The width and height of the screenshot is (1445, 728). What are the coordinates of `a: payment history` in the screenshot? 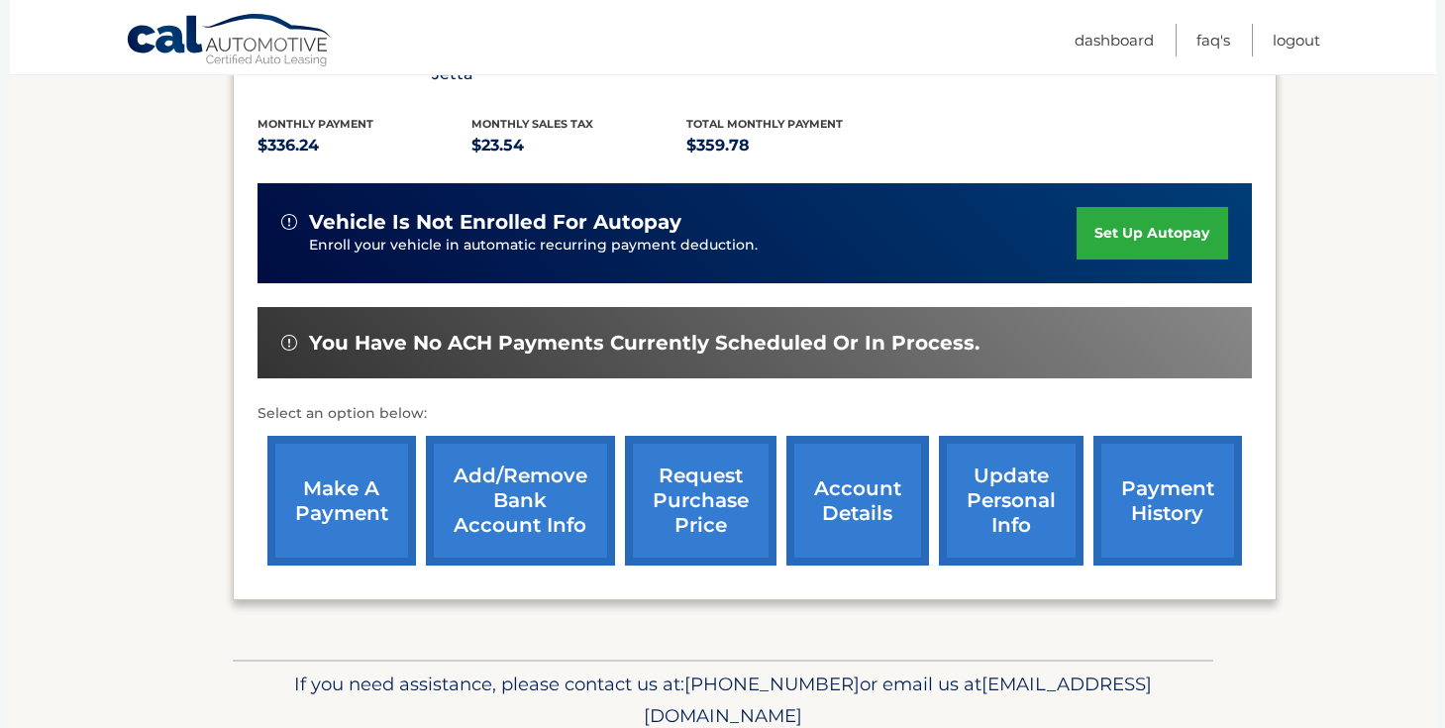 It's located at (1167, 500).